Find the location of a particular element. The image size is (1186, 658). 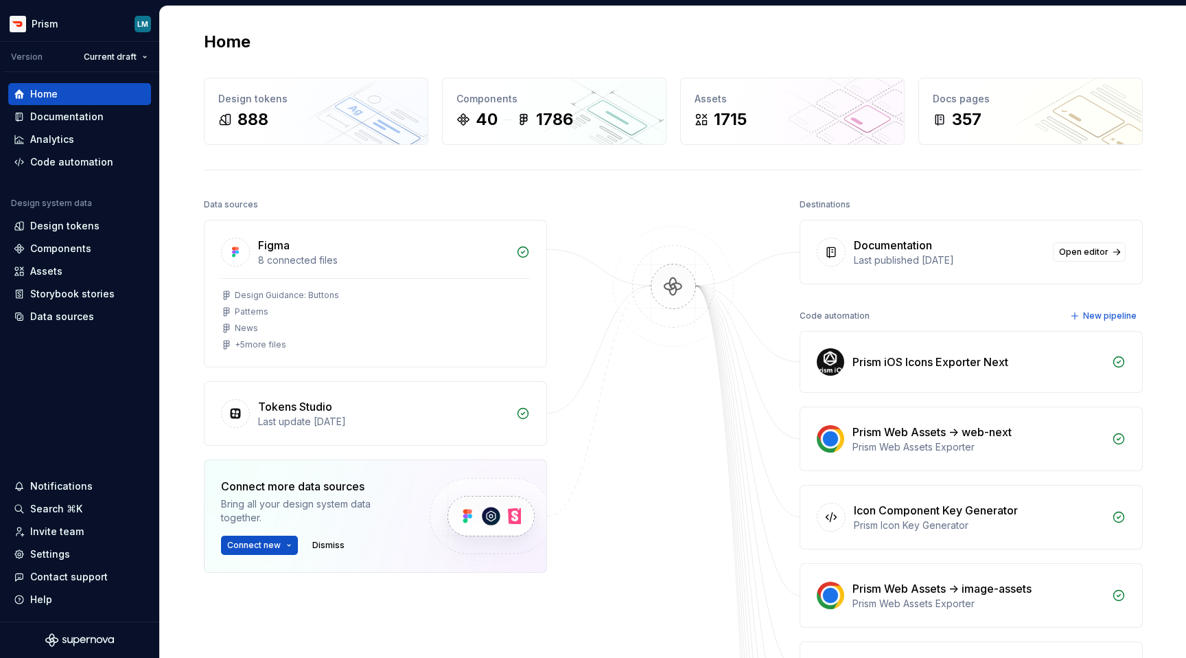

a: Open editor is located at coordinates (1089, 252).